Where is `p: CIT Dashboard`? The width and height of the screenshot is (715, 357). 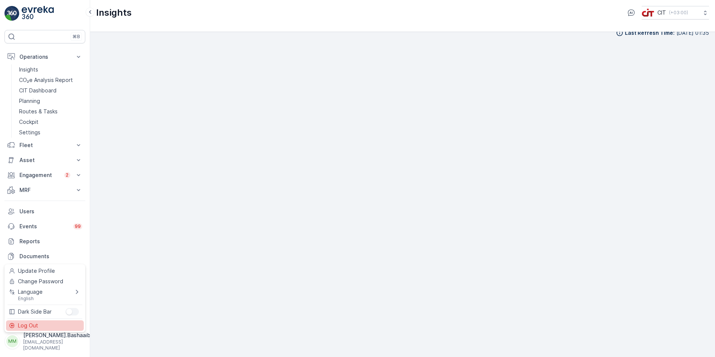
p: CIT Dashboard is located at coordinates (38, 90).